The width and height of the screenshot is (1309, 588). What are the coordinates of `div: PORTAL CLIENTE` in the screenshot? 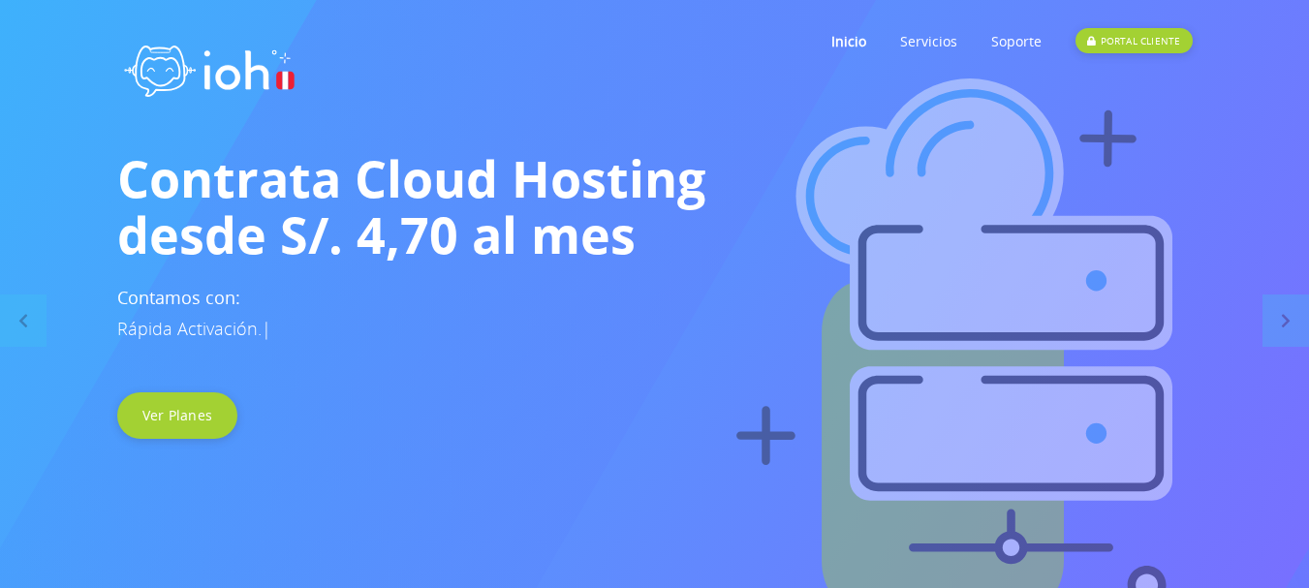 It's located at (1133, 41).